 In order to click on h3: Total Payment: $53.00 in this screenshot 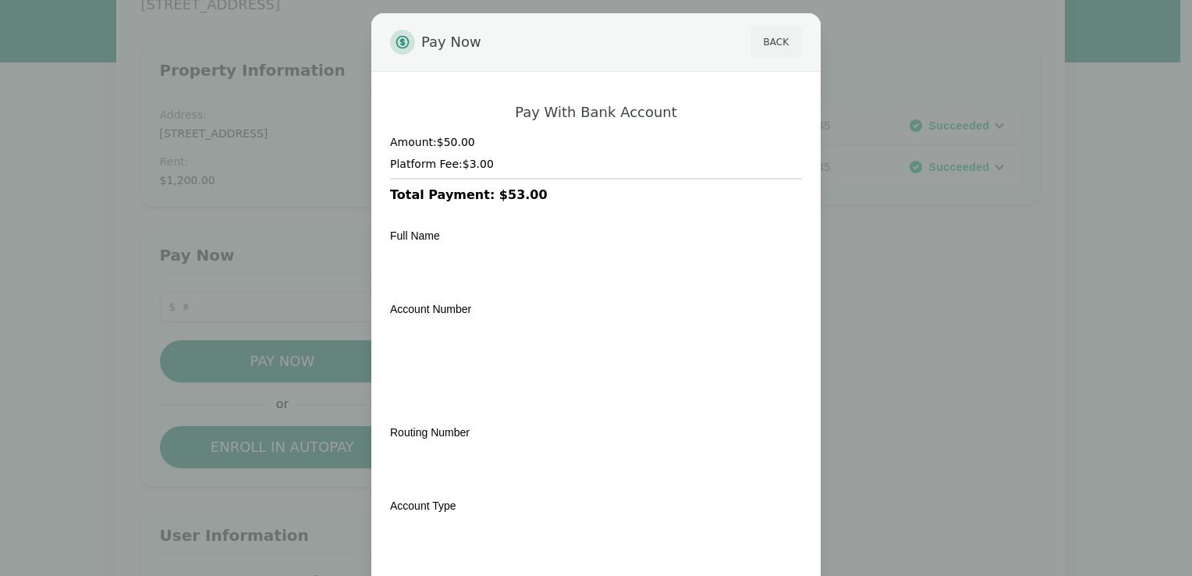, I will do `click(596, 195)`.